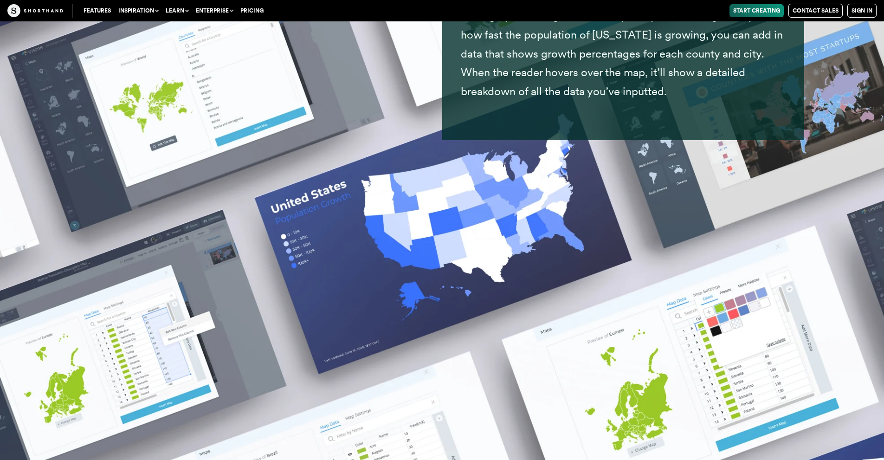 The image size is (884, 460). Describe the element at coordinates (252, 11) in the screenshot. I see `a: Pricing` at that location.